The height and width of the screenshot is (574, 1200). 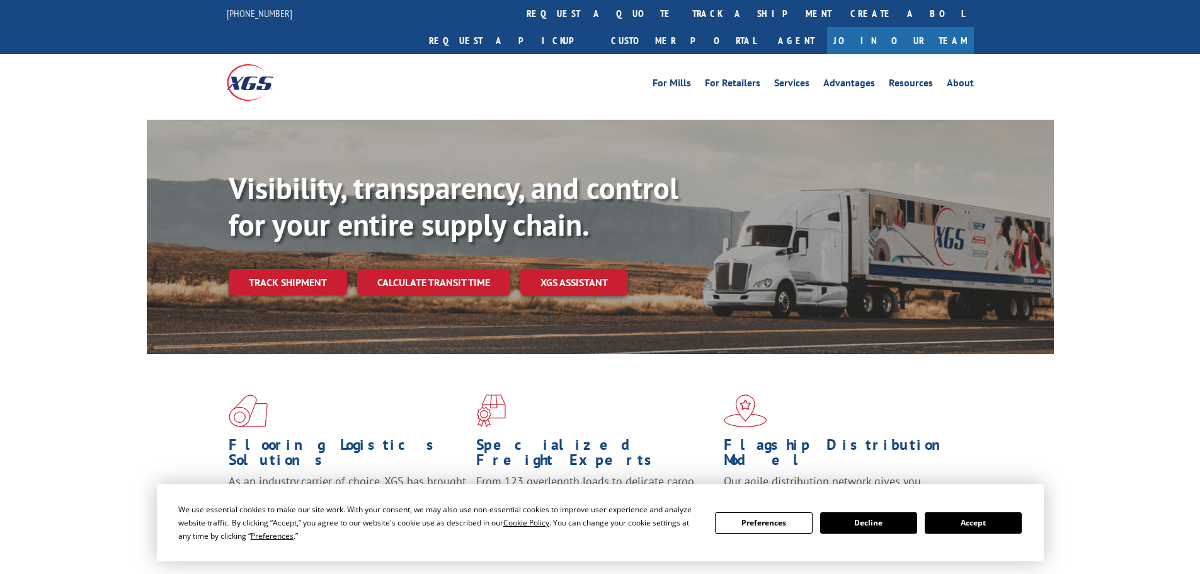 I want to click on span: Our agile distribution network gives you nationwide inventory management on demand., so click(x=840, y=488).